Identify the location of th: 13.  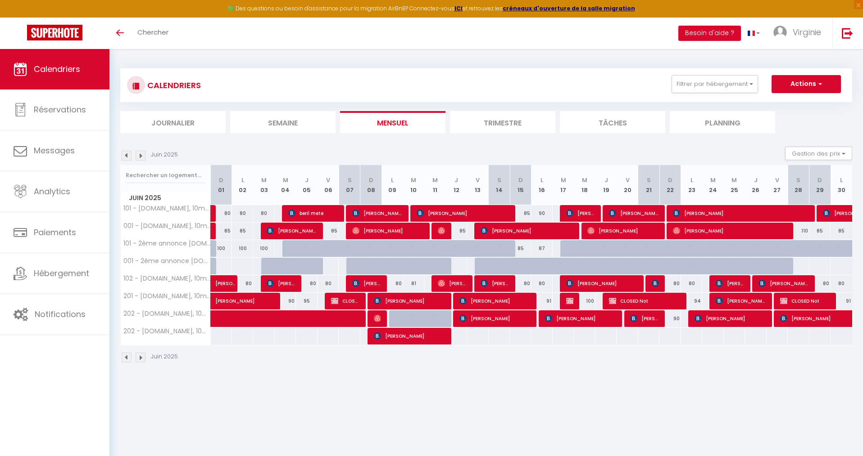
(477, 185).